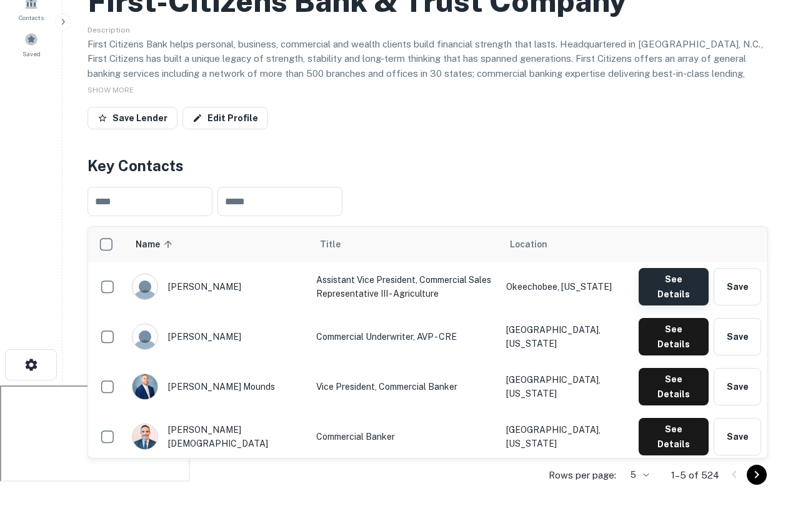  Describe the element at coordinates (636, 475) in the screenshot. I see `div: 5` at that location.